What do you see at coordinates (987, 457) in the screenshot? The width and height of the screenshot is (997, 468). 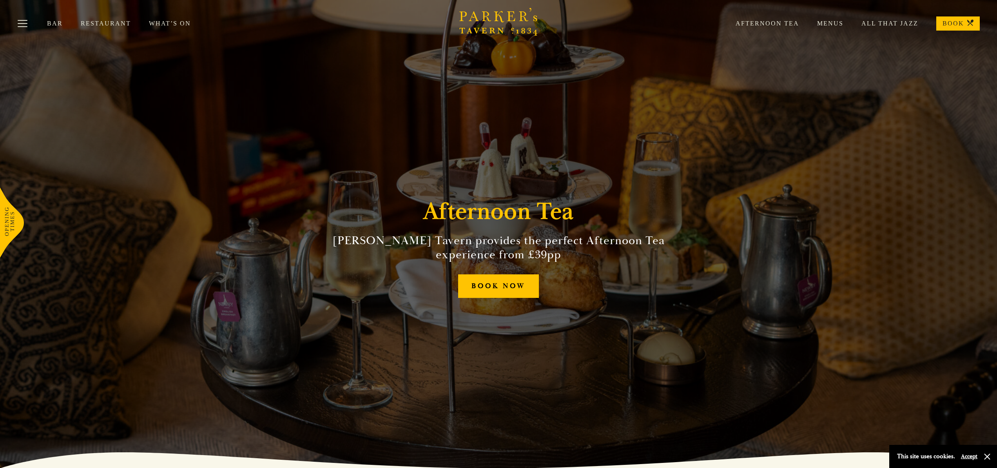 I see `button: Close and accept` at bounding box center [987, 457].